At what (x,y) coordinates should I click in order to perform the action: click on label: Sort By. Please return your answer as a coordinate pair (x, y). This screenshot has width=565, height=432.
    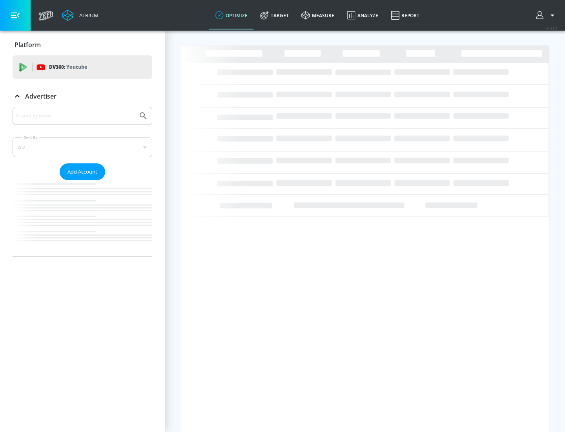
    Looking at the image, I should click on (31, 137).